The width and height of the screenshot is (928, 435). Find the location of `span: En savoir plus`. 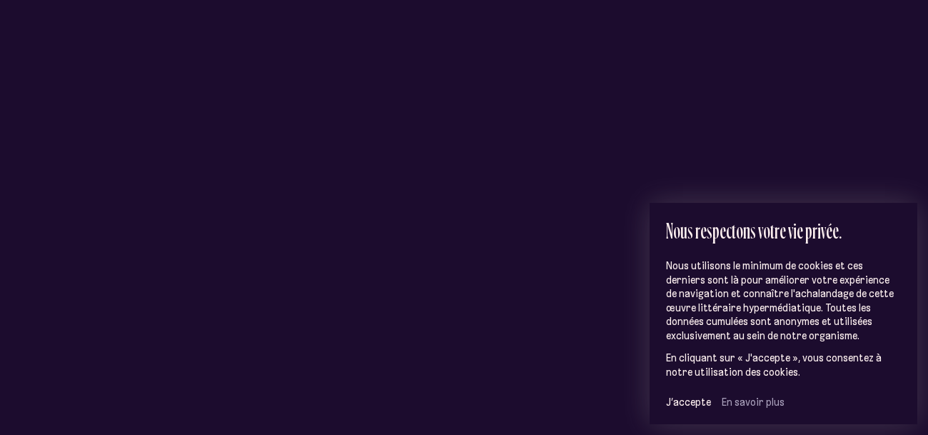

span: En savoir plus is located at coordinates (753, 402).